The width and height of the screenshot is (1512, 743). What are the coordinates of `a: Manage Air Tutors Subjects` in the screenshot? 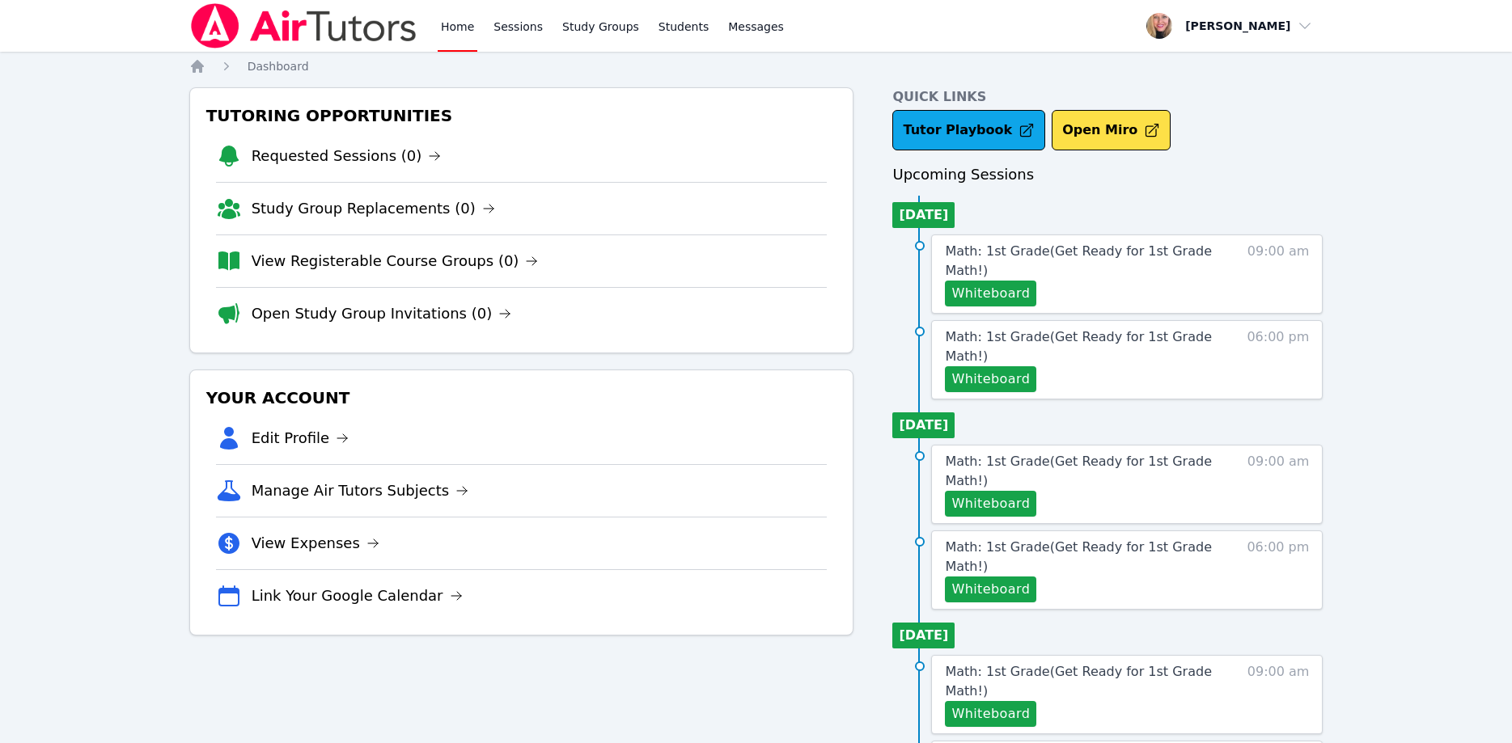 It's located at (360, 491).